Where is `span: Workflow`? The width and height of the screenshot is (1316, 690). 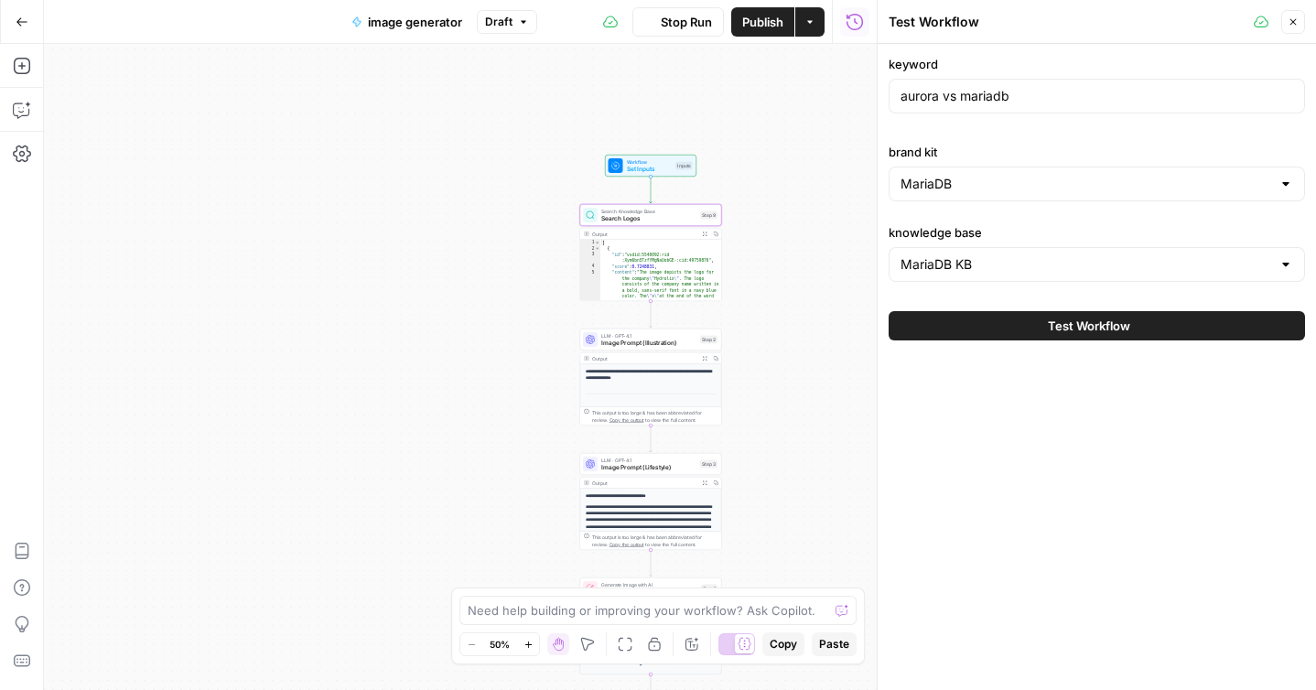
span: Workflow is located at coordinates (650, 162).